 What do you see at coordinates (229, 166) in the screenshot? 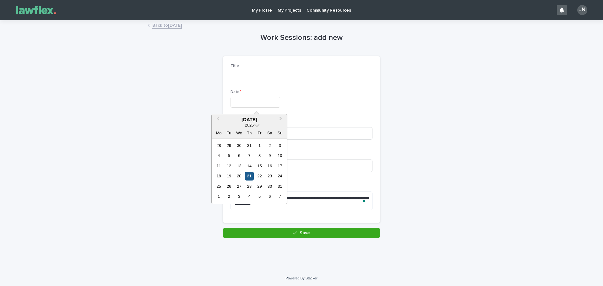
I see `div: Choose Tuesday, 12 August 2025` at bounding box center [229, 166].